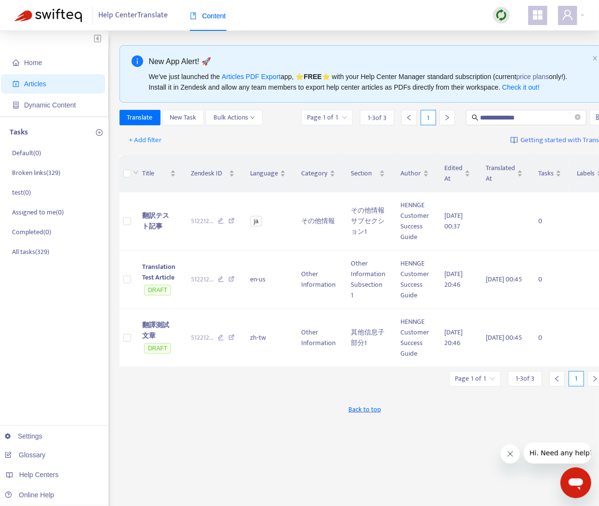  Describe the element at coordinates (19, 132) in the screenshot. I see `p: Tasks` at that location.